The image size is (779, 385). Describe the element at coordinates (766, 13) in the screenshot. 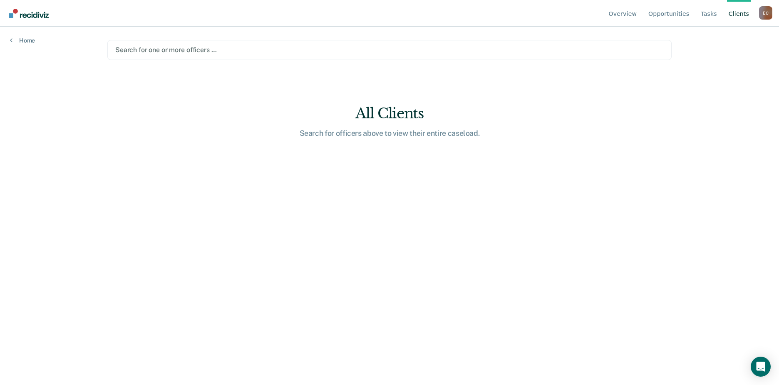

I see `button: Profile dropdown button` at that location.